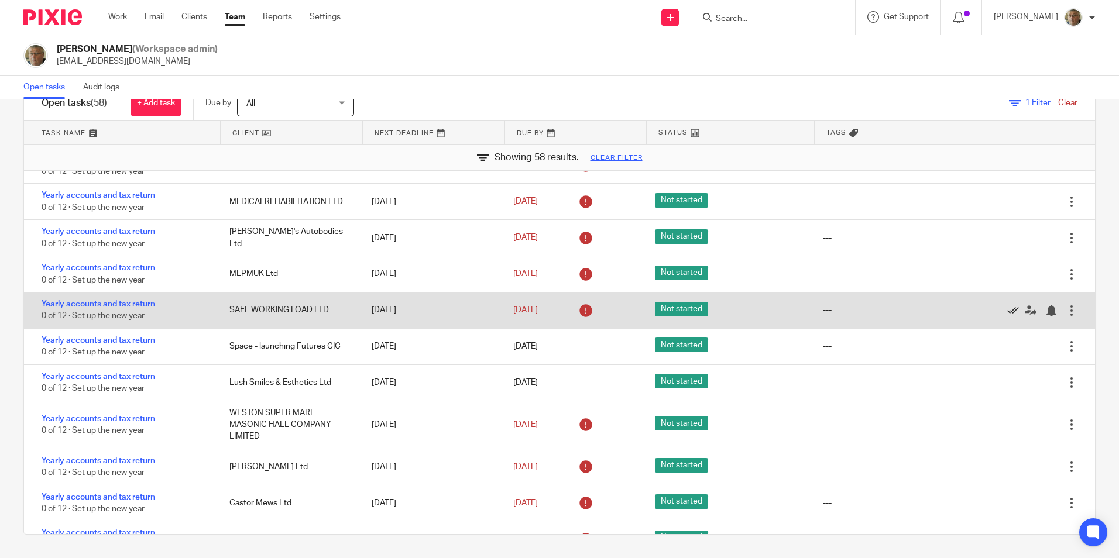 This screenshot has height=558, width=1119. What do you see at coordinates (250, 104) in the screenshot?
I see `span: All` at bounding box center [250, 104].